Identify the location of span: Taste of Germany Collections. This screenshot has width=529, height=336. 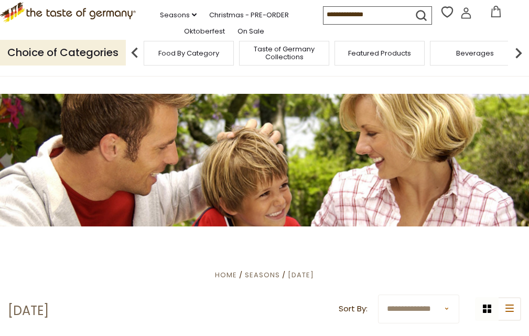
(284, 53).